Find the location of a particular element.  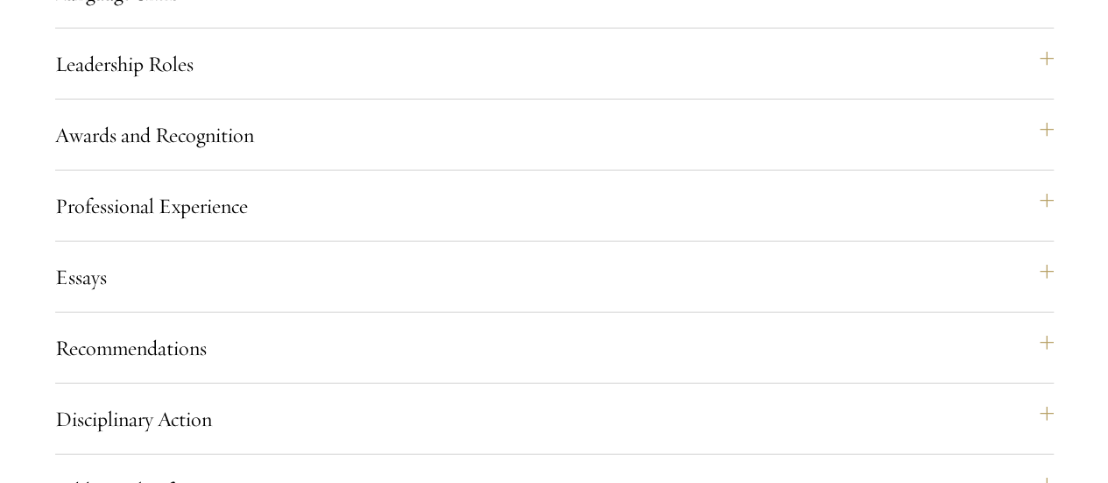

button: Essays is located at coordinates (554, 277).